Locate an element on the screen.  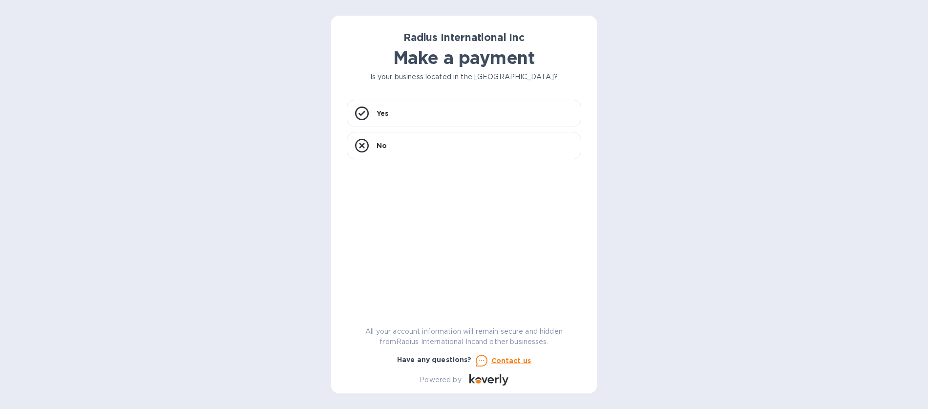
u: Contact us is located at coordinates (511, 360).